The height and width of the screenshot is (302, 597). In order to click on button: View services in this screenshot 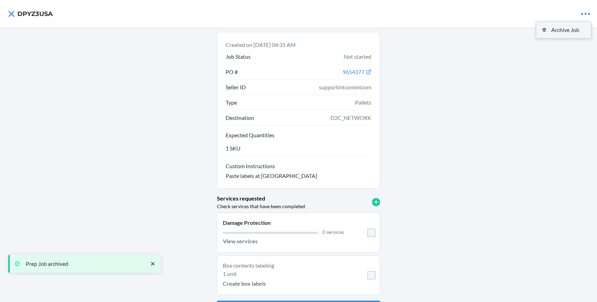, I will do `click(240, 241)`.